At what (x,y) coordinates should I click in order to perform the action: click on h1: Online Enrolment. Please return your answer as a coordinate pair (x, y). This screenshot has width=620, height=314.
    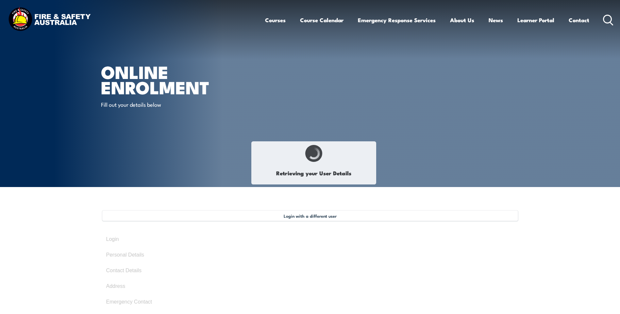
    Looking at the image, I should click on (182, 79).